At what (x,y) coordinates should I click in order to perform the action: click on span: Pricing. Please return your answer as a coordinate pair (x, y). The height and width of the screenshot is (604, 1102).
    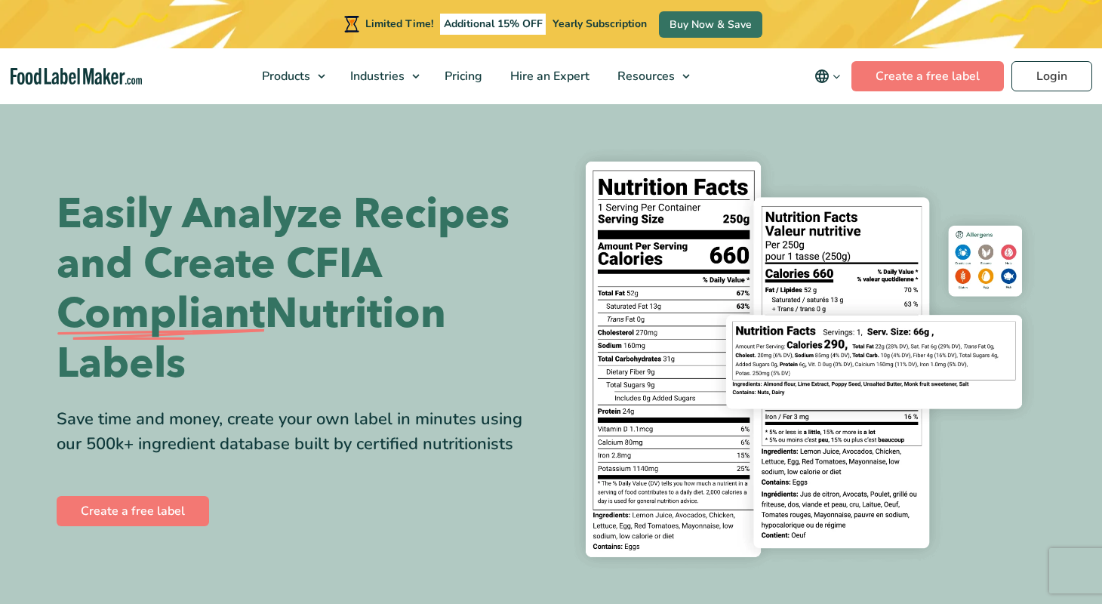
    Looking at the image, I should click on (462, 76).